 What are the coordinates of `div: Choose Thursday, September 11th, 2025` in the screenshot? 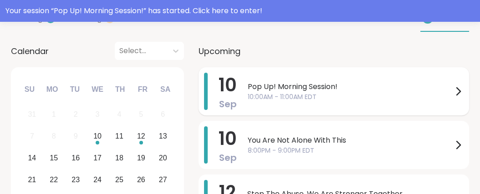 It's located at (119, 137).